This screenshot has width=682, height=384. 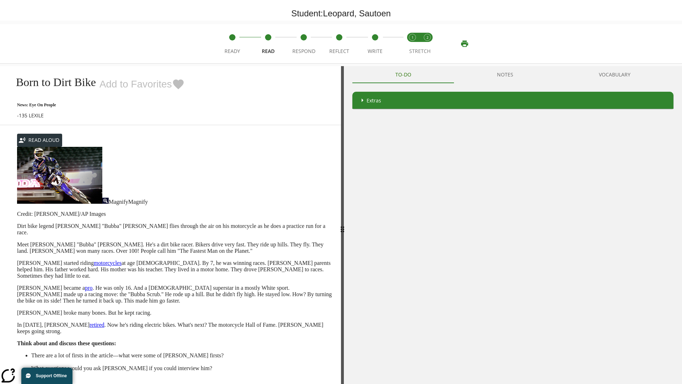 What do you see at coordinates (513, 225) in the screenshot?
I see `div: activity` at bounding box center [513, 225].